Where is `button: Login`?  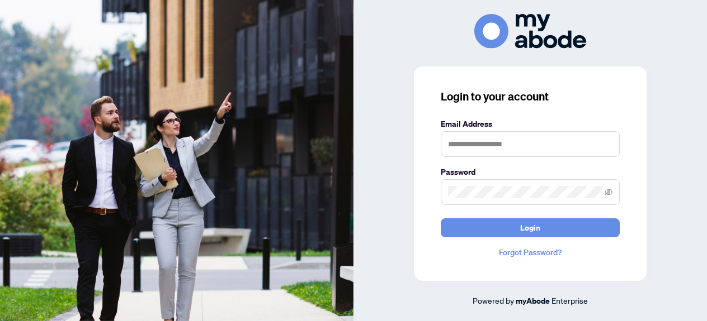 button: Login is located at coordinates (530, 228).